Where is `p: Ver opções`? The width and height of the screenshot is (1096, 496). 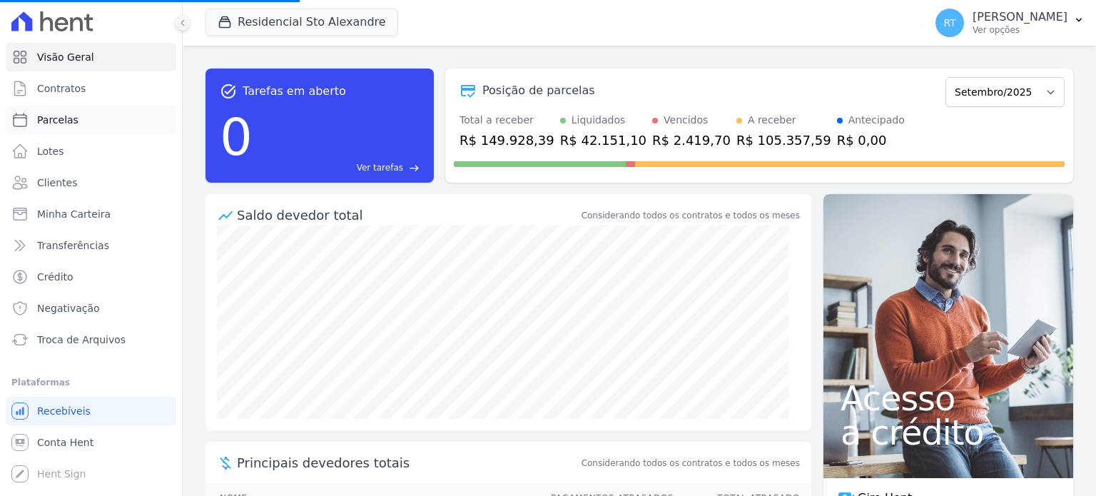
p: Ver opções is located at coordinates (1019, 30).